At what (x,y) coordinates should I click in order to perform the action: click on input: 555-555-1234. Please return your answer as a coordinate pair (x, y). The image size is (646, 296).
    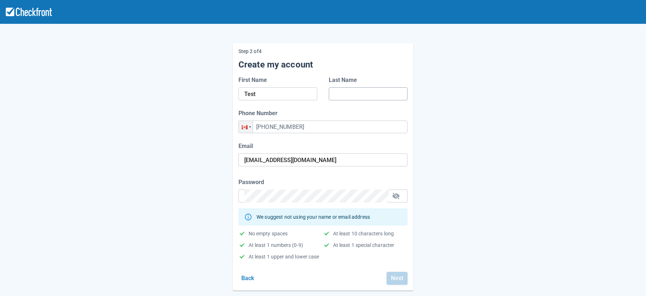
    Looking at the image, I should click on (323, 127).